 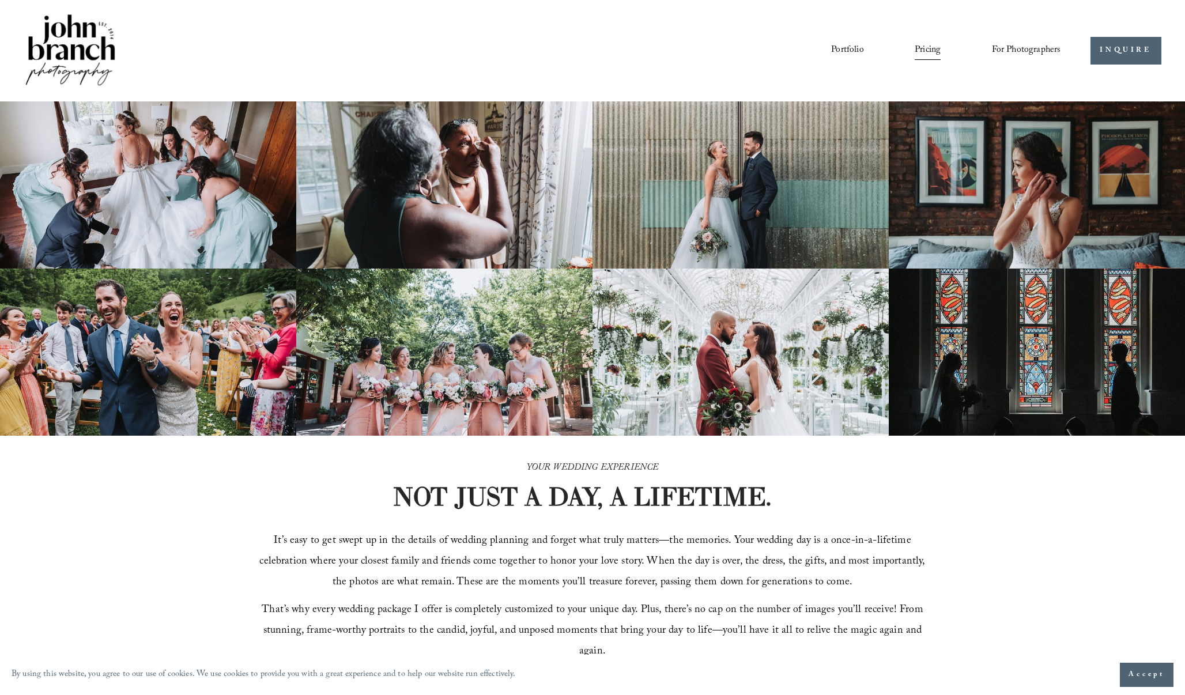 I want to click on button: Accept, so click(x=1146, y=675).